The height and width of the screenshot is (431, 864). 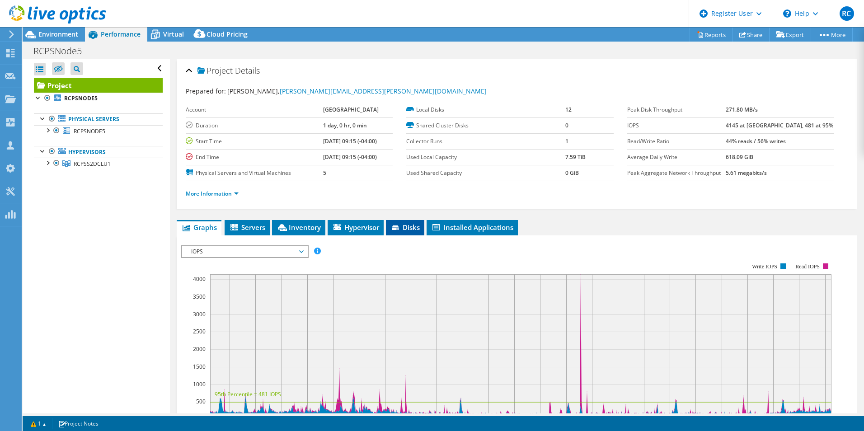 I want to click on span: IOPS, so click(x=244, y=252).